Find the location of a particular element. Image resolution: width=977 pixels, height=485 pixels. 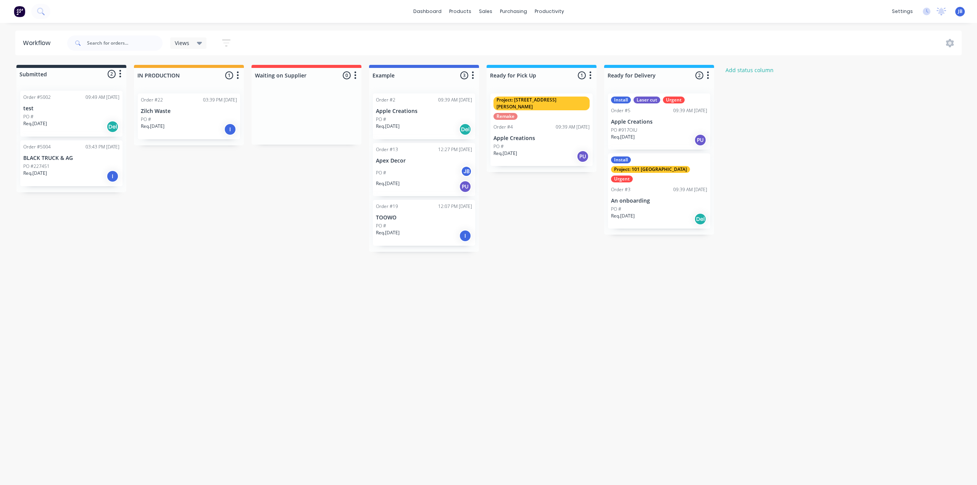

div: Order #5 is located at coordinates (621, 111).